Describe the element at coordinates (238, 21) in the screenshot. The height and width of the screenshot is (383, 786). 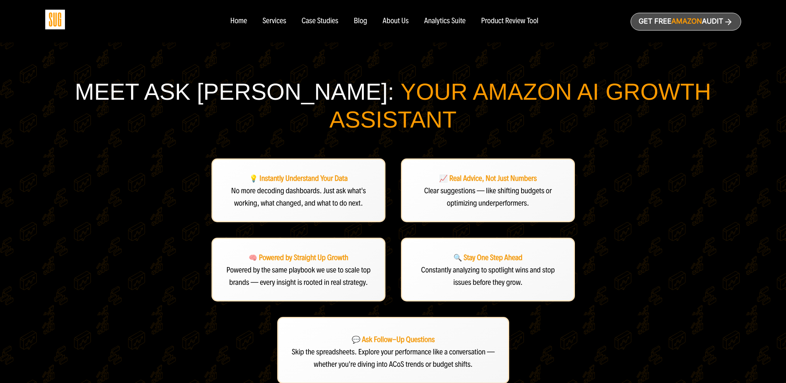
I see `a: Home` at that location.